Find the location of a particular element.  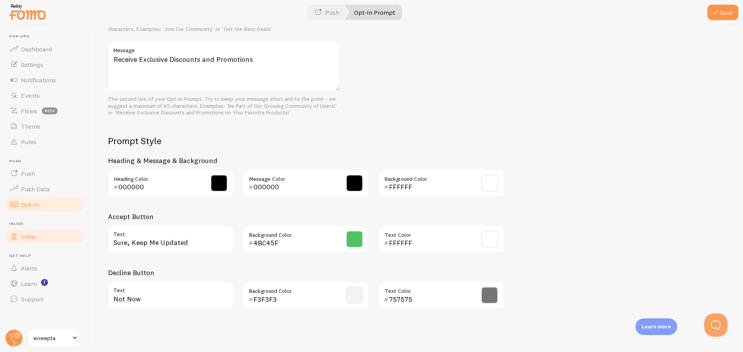

span: Events is located at coordinates (30, 96).